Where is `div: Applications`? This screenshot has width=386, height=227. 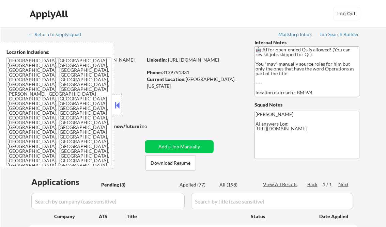
div: Applications is located at coordinates (65, 182).